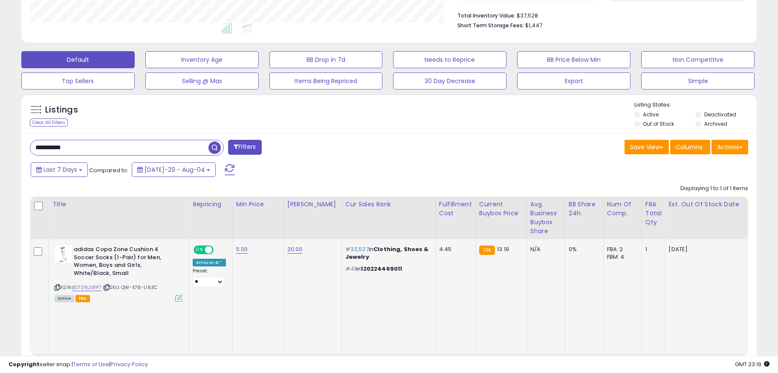 This screenshot has width=778, height=373. I want to click on span: 13.19, so click(503, 249).